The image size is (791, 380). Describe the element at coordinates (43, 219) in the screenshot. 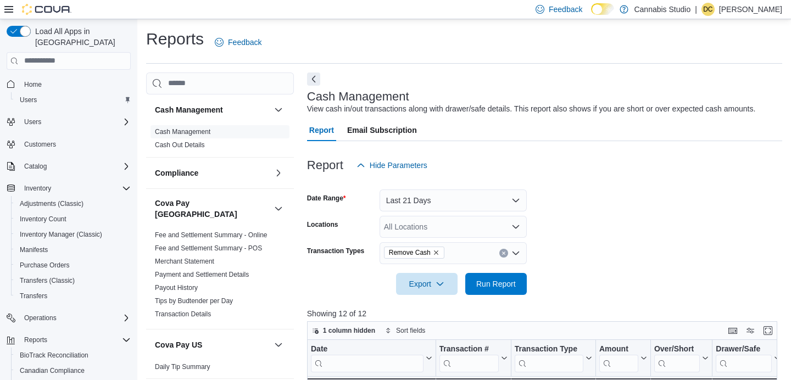

I see `span: Inventory Count` at that location.